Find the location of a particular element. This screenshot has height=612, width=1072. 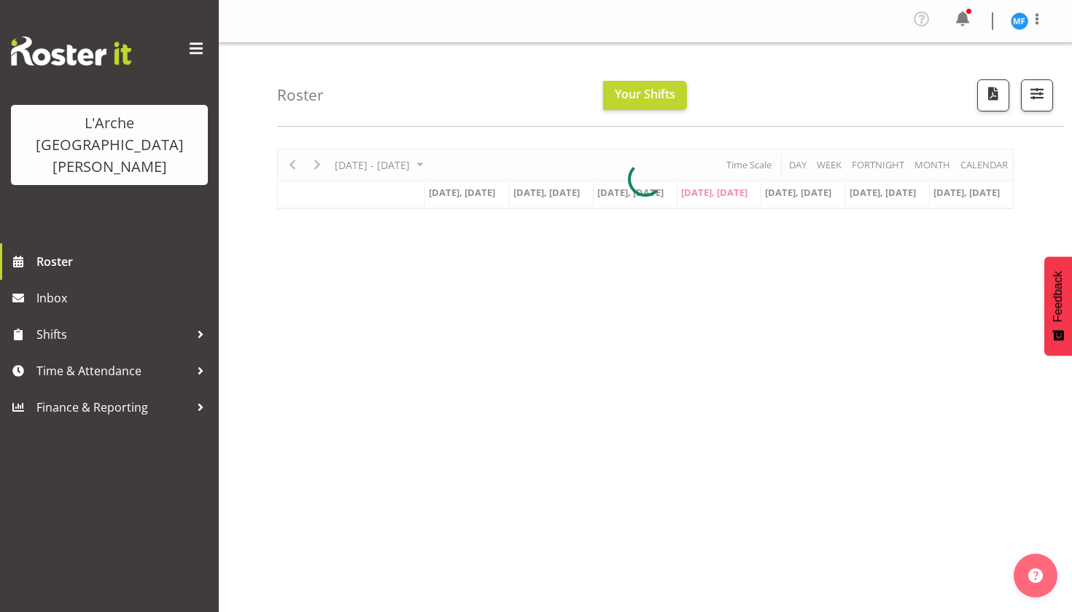

img: Rosterit website logo is located at coordinates (71, 51).